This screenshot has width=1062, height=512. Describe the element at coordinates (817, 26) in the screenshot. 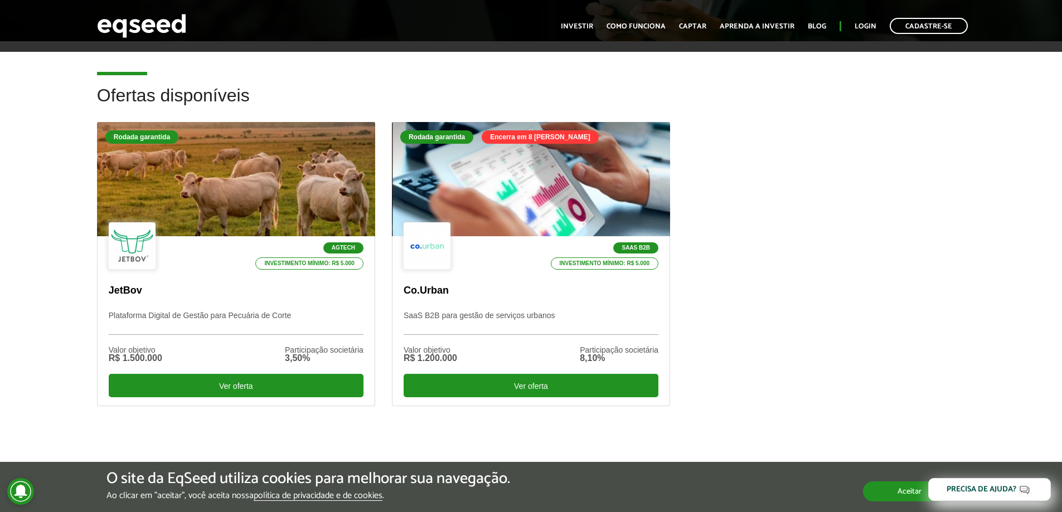

I see `a: Blog` at that location.